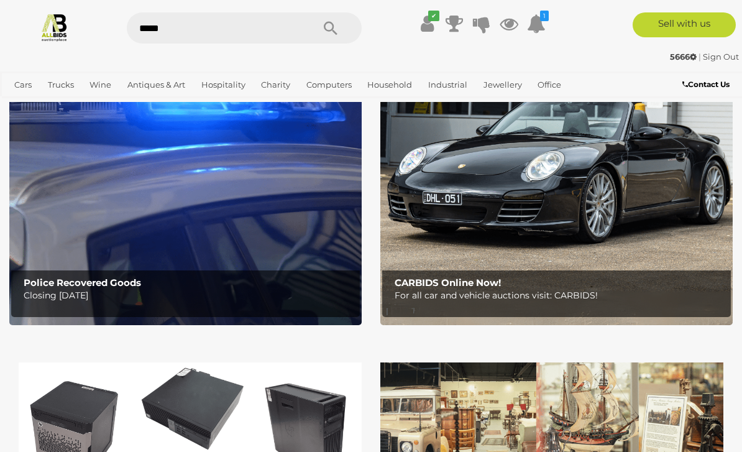 The width and height of the screenshot is (742, 452). I want to click on a: Contact Us, so click(707, 85).